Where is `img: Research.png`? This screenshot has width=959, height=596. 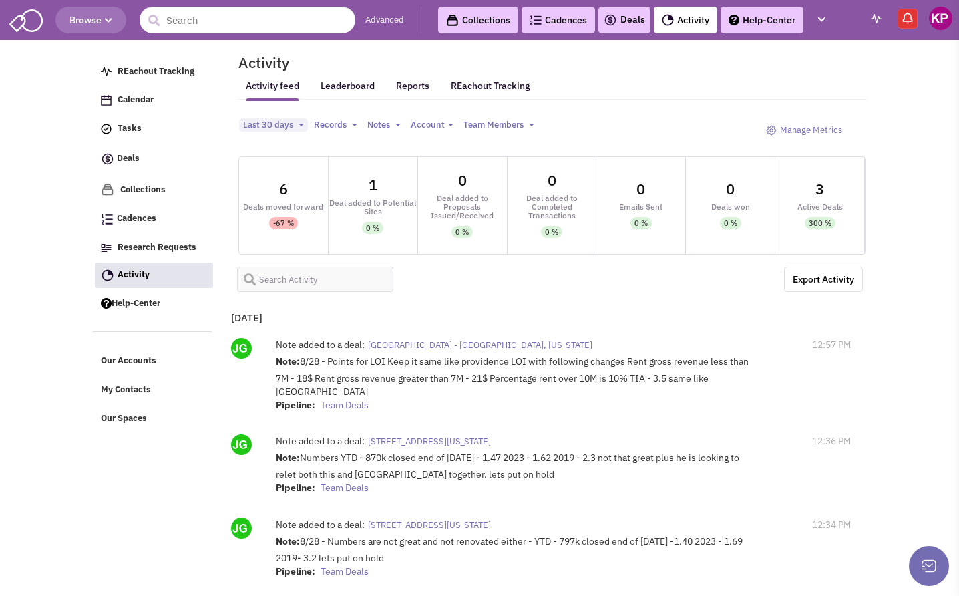 img: Research.png is located at coordinates (106, 248).